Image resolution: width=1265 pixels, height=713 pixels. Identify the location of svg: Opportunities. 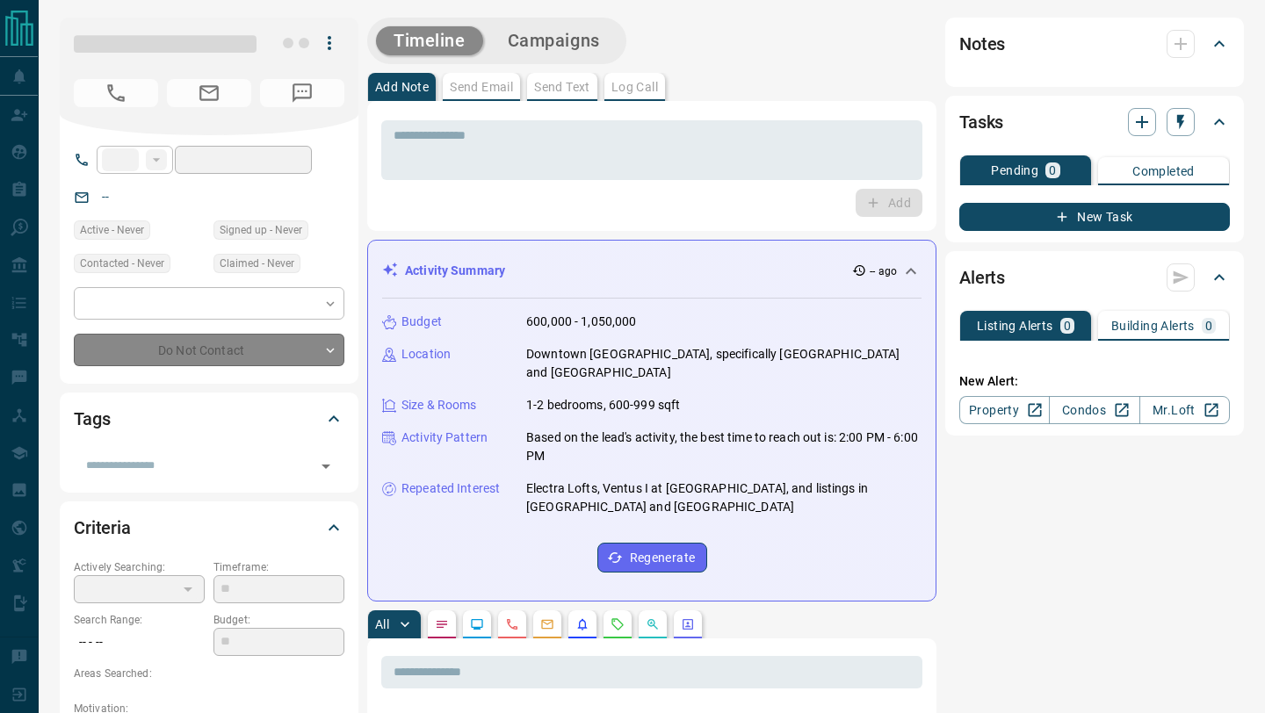
(653, 625).